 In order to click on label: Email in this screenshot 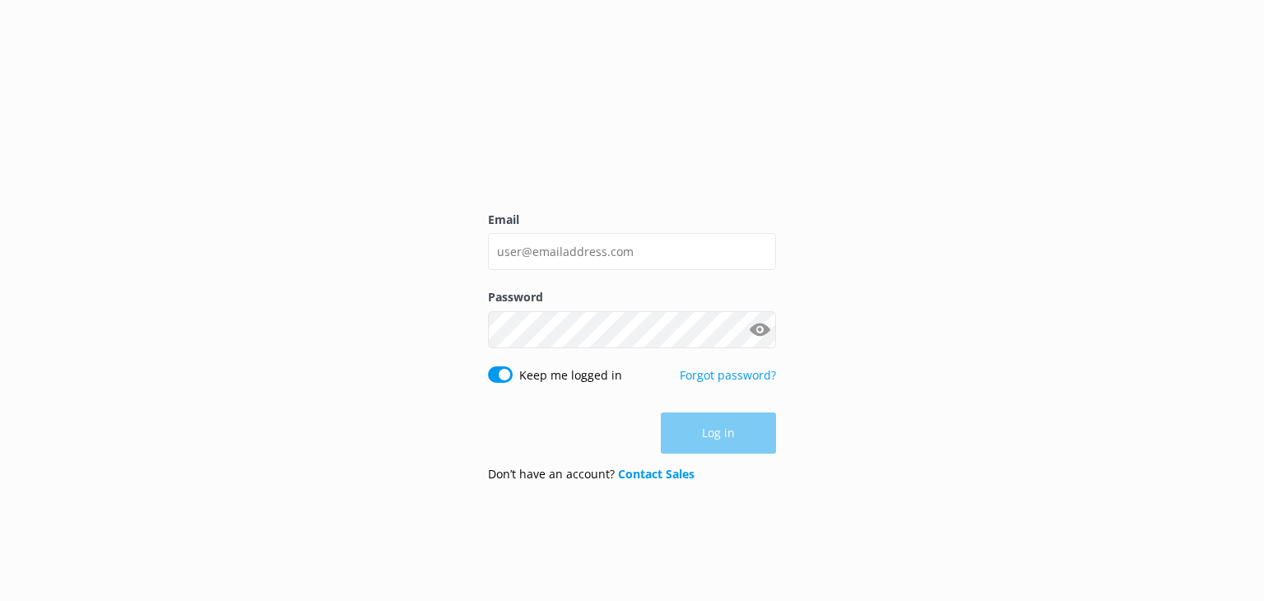, I will do `click(632, 220)`.